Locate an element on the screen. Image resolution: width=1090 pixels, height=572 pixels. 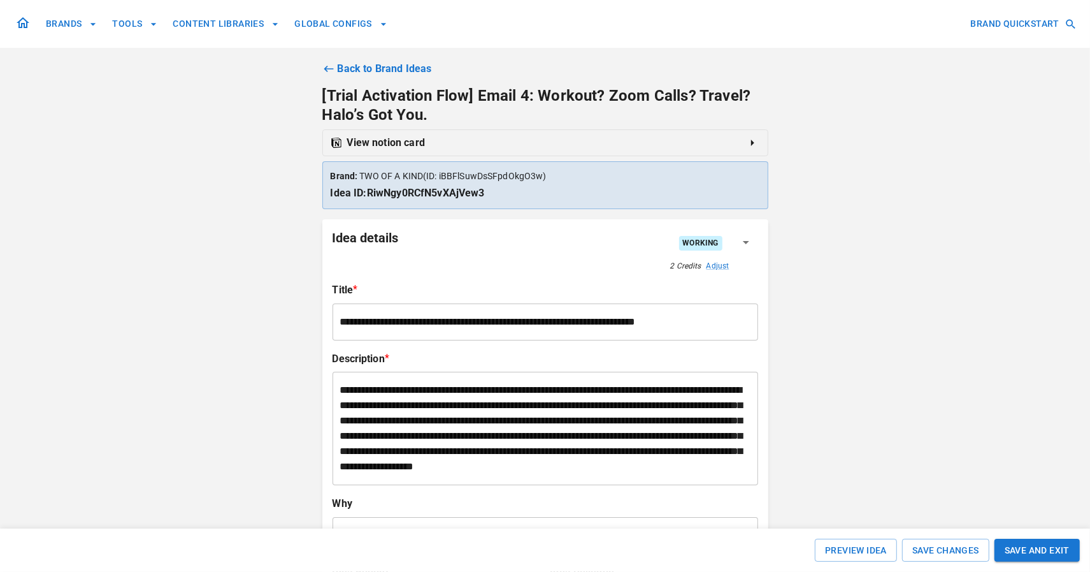
h6: Description is located at coordinates (359, 359).